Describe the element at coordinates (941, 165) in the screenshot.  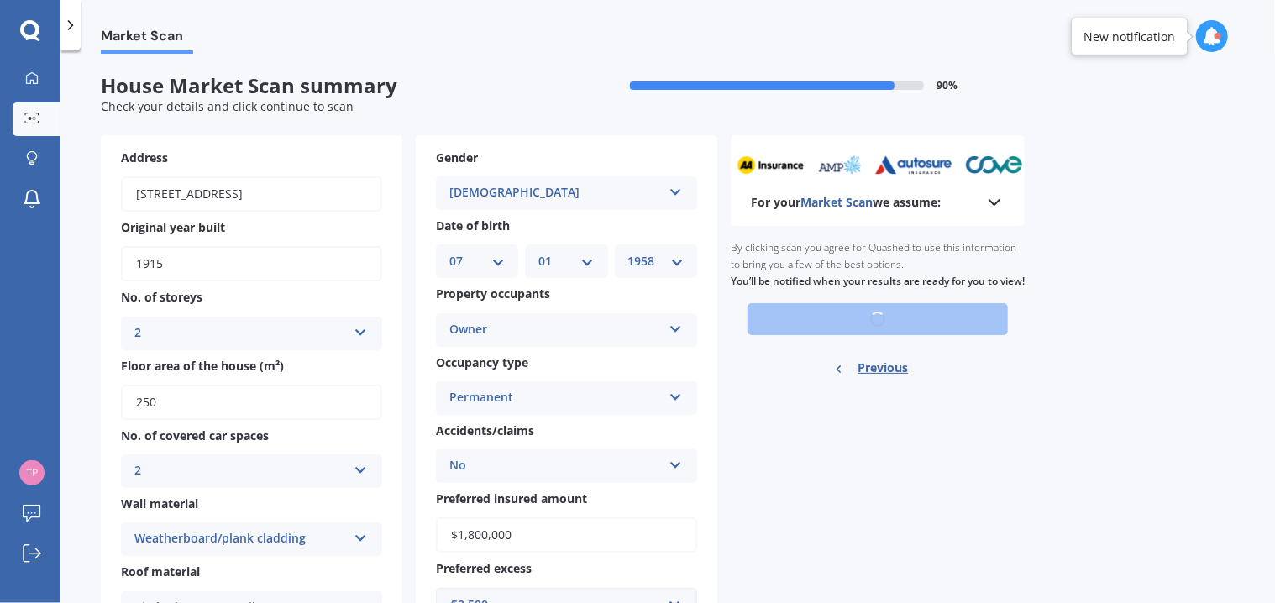
I see `img: autosure_sm.webp` at that location.